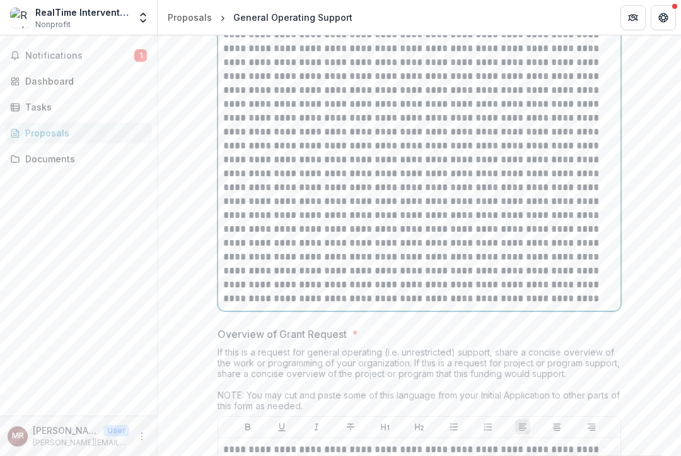 Image resolution: width=681 pixels, height=456 pixels. Describe the element at coordinates (633, 18) in the screenshot. I see `button: Partners` at that location.